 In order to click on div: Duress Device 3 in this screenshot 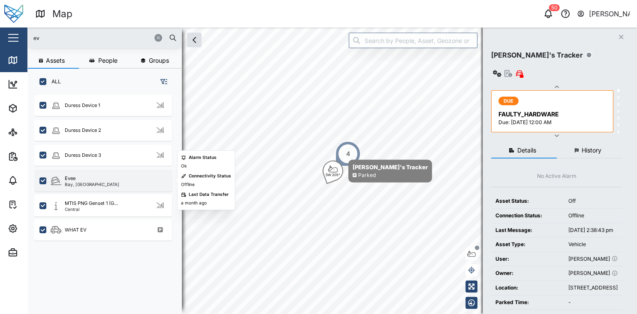, I will do `click(83, 155)`.